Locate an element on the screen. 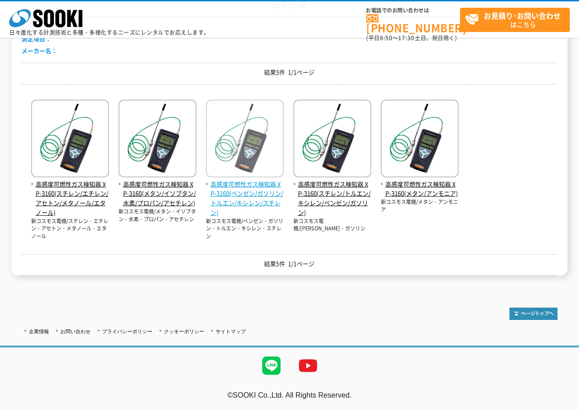 Image resolution: width=579 pixels, height=410 pixels. img: XP-3160(メタン/アンモニア) is located at coordinates (420, 140).